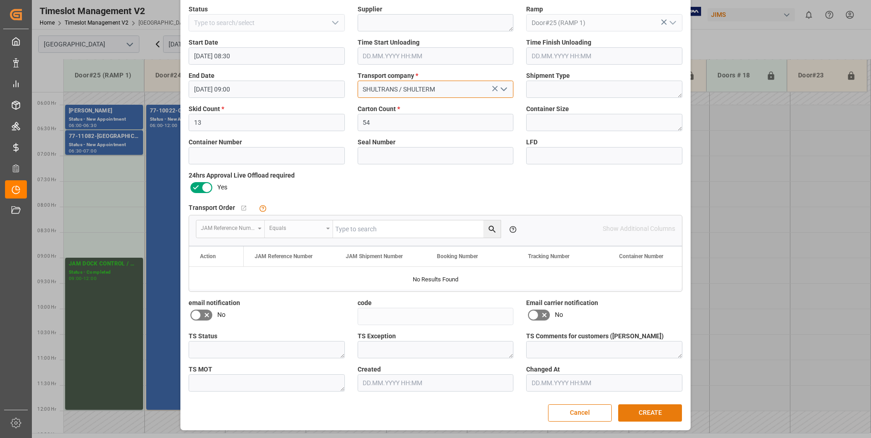 The width and height of the screenshot is (871, 438). What do you see at coordinates (370, 9) in the screenshot?
I see `span: Supplier` at bounding box center [370, 9].